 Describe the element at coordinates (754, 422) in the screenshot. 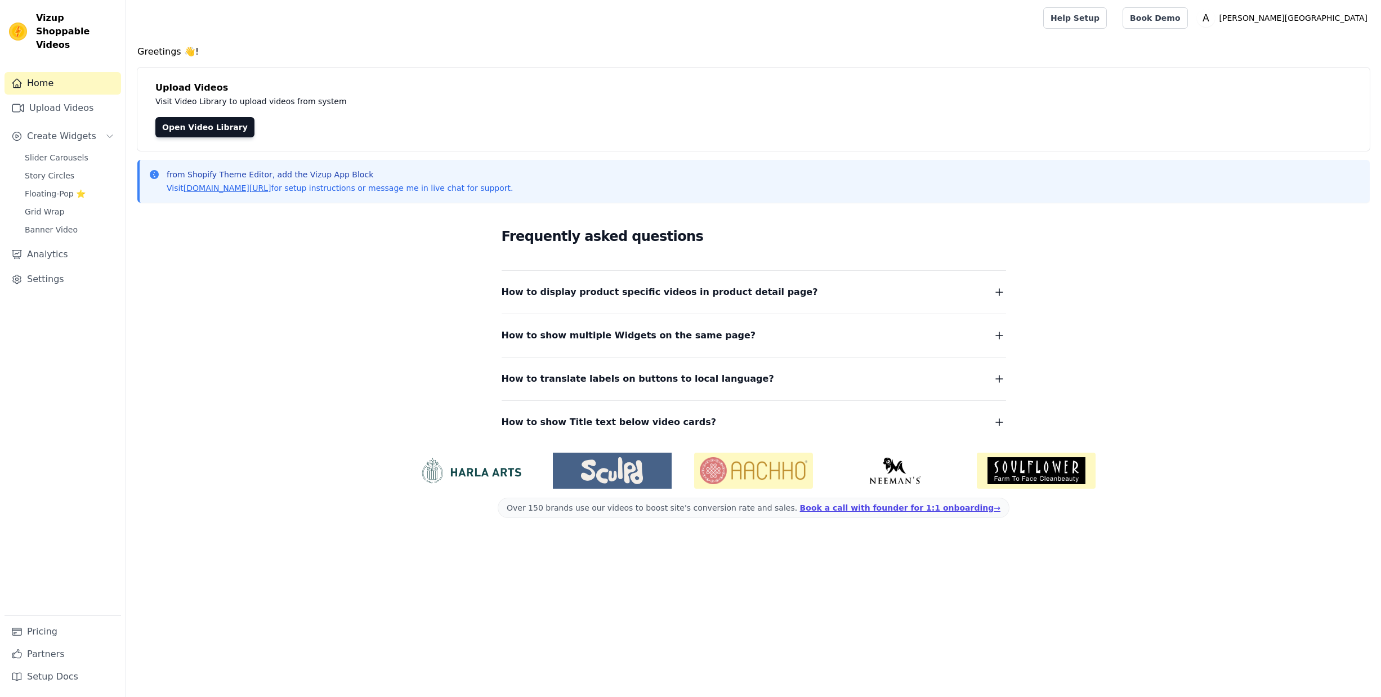

I see `button: How to show Title text below video cards?` at that location.